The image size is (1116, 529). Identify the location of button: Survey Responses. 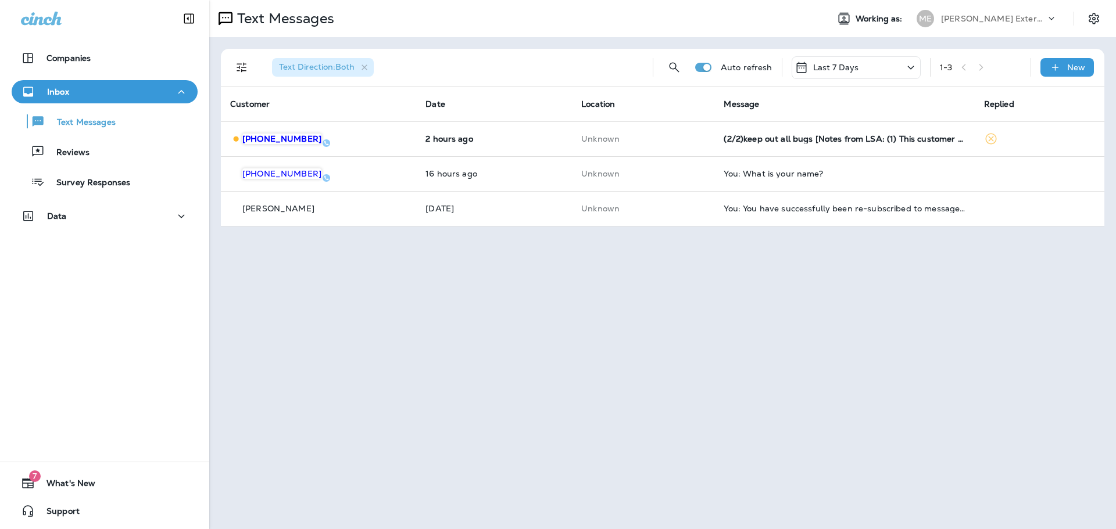
(105, 182).